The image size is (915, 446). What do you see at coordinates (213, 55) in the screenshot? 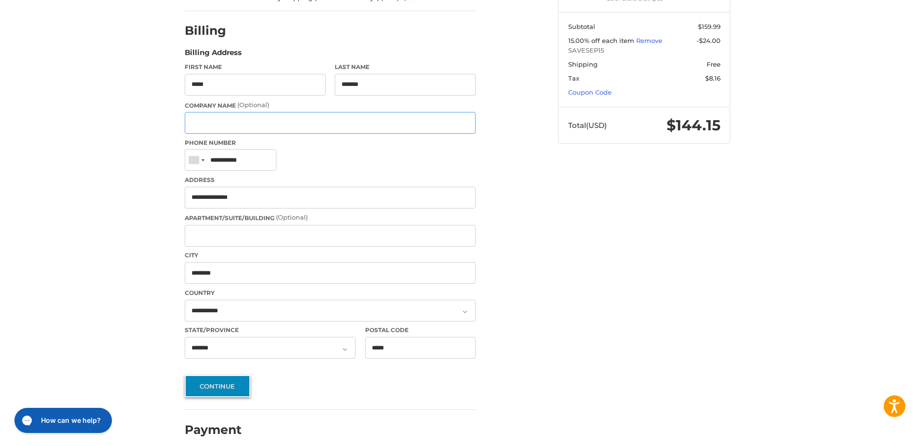
I see `legend: Billing Address` at bounding box center [213, 55].